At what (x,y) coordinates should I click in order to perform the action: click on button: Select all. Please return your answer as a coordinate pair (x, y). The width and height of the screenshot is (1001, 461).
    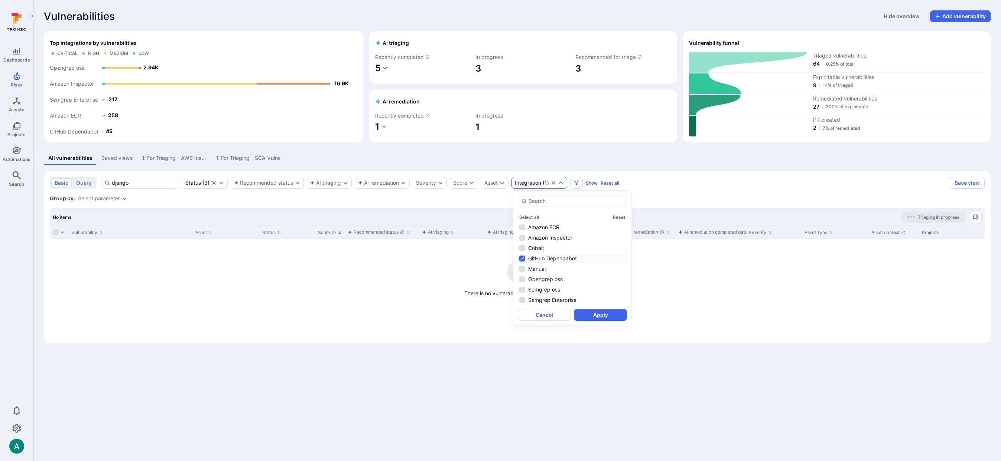
    Looking at the image, I should click on (529, 217).